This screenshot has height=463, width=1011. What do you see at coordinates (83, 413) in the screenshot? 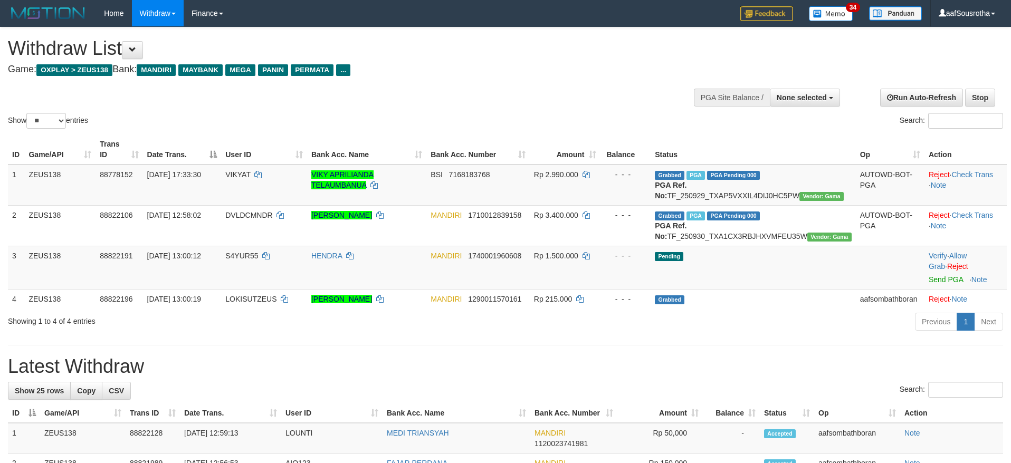
I see `th: Game/API: activate to sort column ascending` at bounding box center [83, 413].